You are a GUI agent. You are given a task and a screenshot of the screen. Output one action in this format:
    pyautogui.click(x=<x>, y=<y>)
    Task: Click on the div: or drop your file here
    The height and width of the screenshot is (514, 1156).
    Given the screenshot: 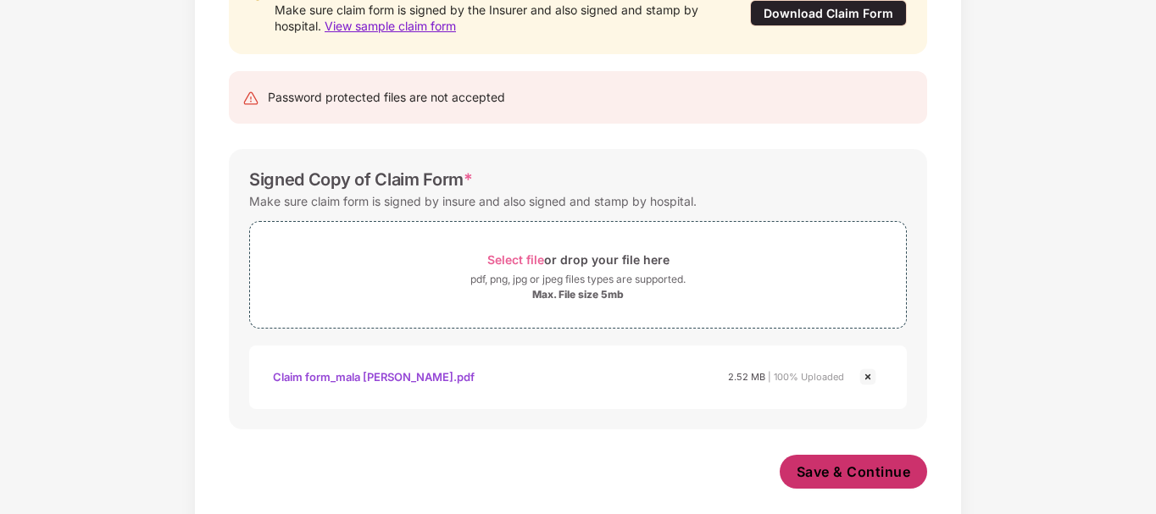 What is the action you would take?
    pyautogui.click(x=578, y=259)
    